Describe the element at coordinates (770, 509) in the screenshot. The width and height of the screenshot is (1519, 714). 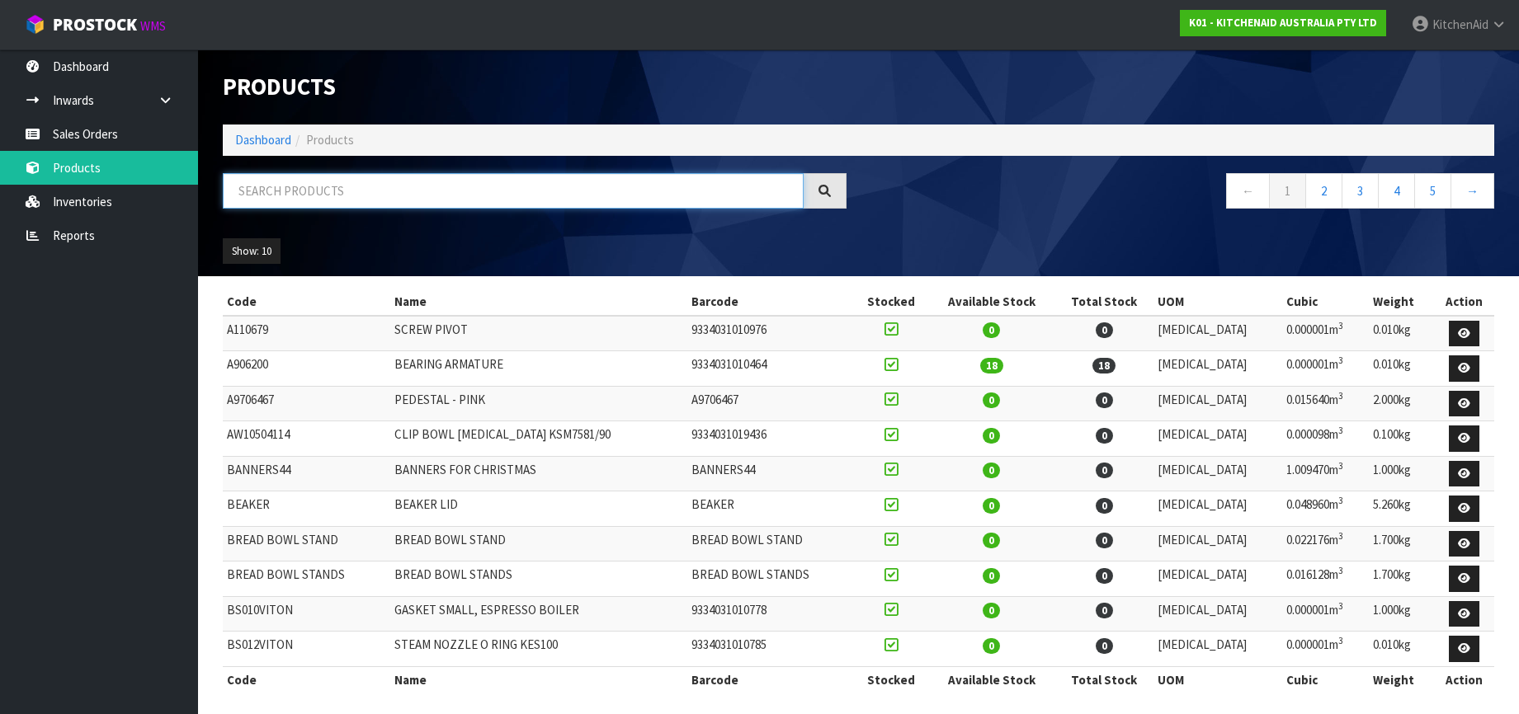
I see `td: BEAKER` at that location.